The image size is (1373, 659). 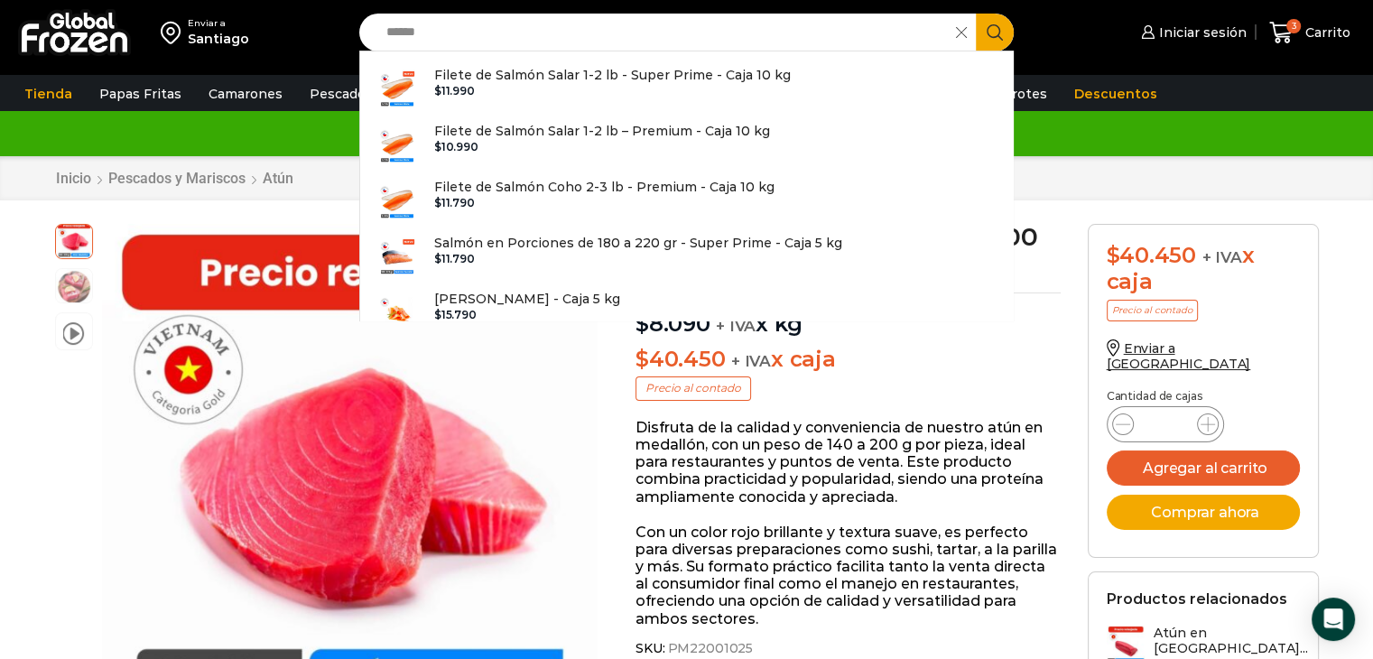 I want to click on button: Comprar ahora, so click(x=1203, y=512).